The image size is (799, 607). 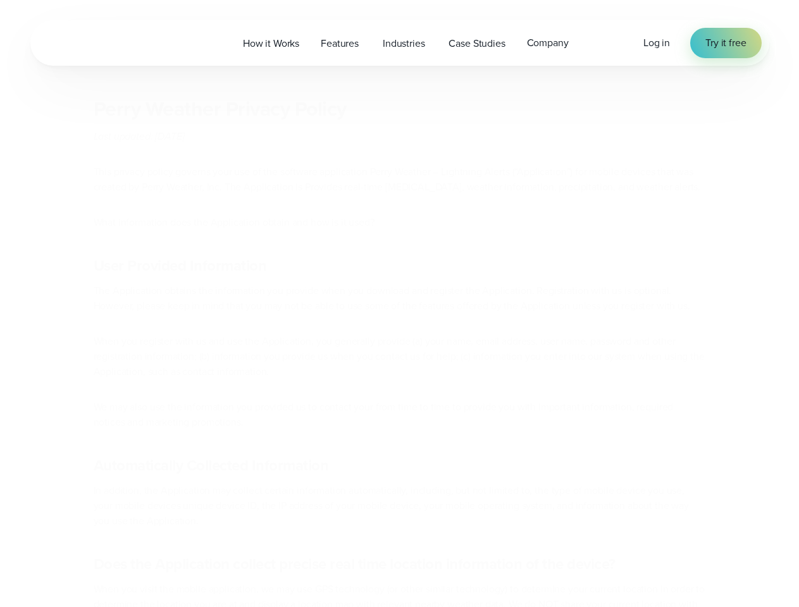 I want to click on a: Case Studies, so click(x=476, y=43).